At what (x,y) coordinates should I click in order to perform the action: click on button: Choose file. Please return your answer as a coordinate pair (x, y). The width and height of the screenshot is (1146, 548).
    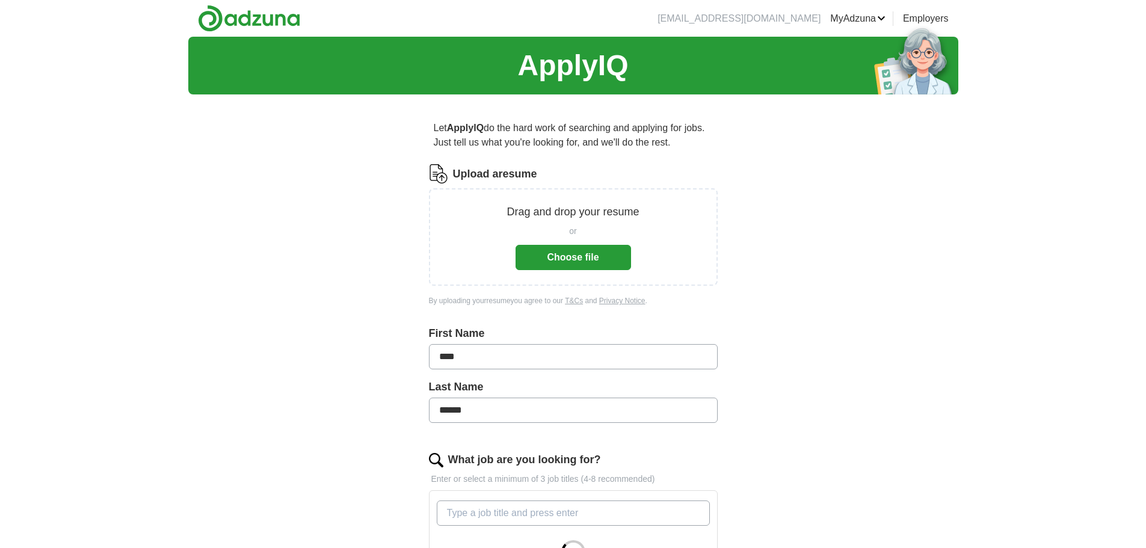
    Looking at the image, I should click on (573, 257).